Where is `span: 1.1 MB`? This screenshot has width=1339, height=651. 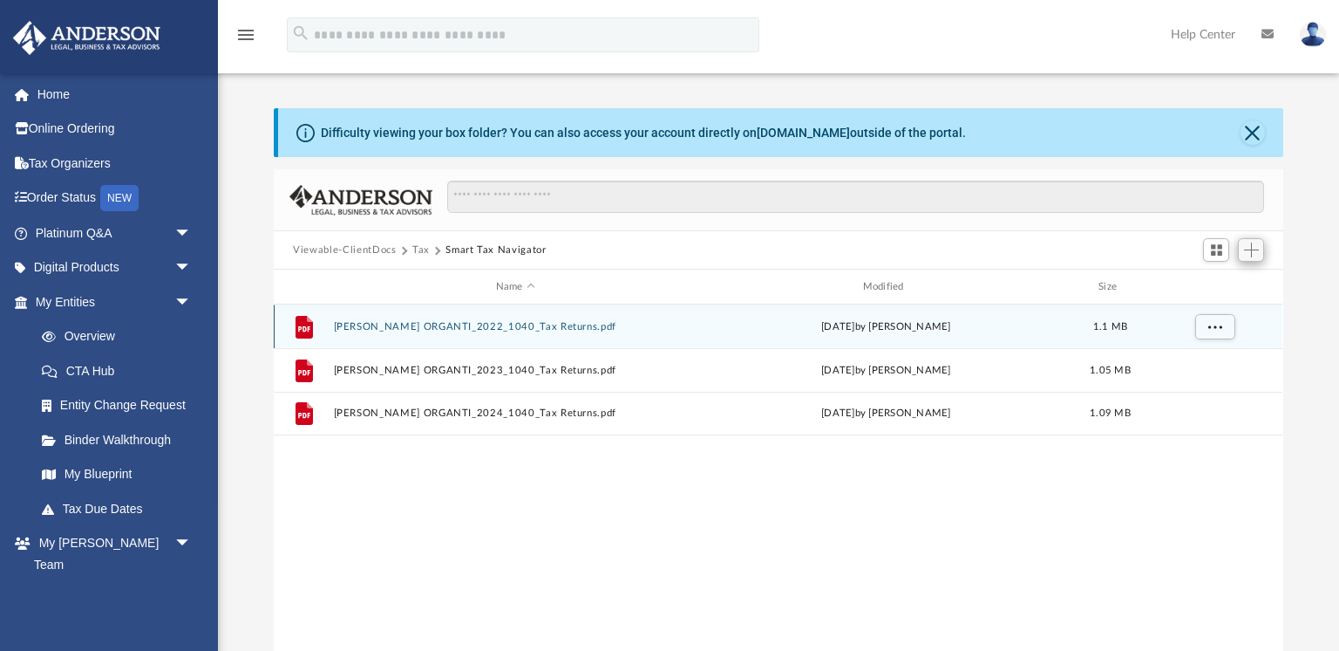
span: 1.1 MB is located at coordinates (1111, 326).